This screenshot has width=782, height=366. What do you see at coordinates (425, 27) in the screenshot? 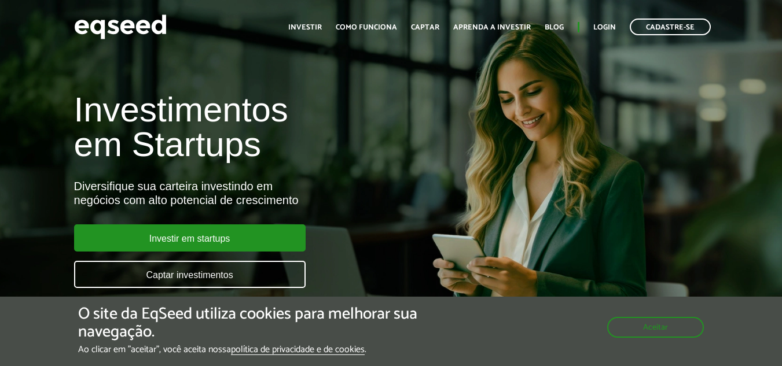
I see `a: Captar` at bounding box center [425, 27].